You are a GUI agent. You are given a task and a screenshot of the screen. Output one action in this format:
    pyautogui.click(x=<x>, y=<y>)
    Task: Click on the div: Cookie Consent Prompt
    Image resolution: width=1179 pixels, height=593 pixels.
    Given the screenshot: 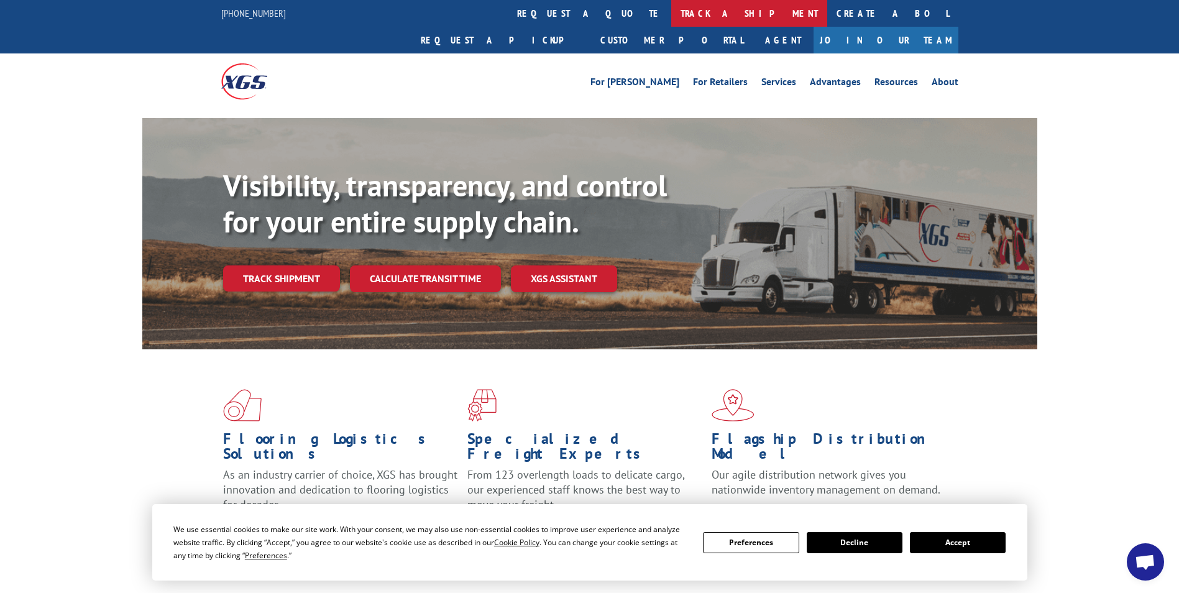 What is the action you would take?
    pyautogui.click(x=590, y=542)
    